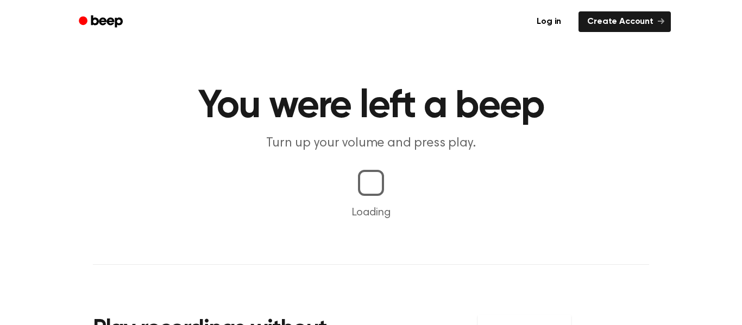  I want to click on a: Create Account, so click(625, 22).